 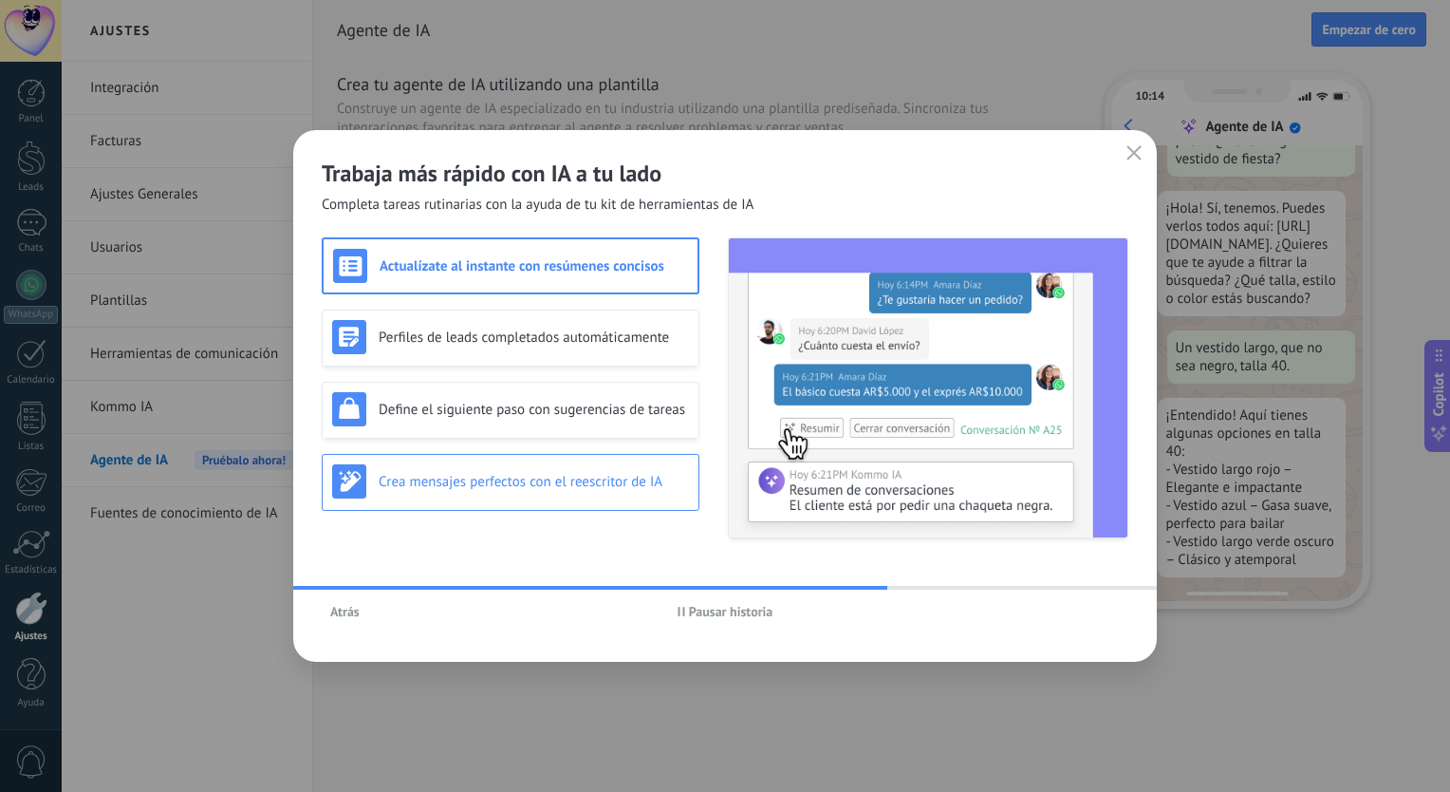 I want to click on h3: Define el siguiente paso con sugerencias de tareas, so click(x=533, y=409).